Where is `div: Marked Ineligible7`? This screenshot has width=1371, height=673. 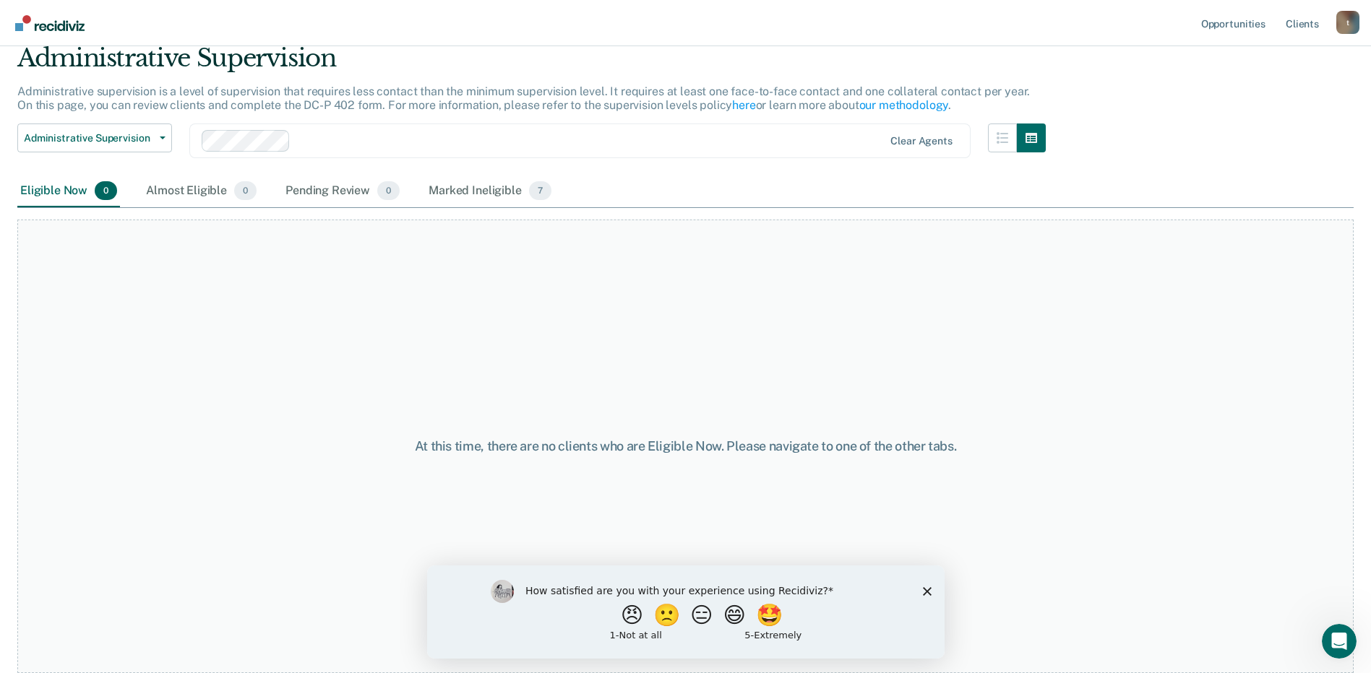
div: Marked Ineligible7 is located at coordinates (490, 191).